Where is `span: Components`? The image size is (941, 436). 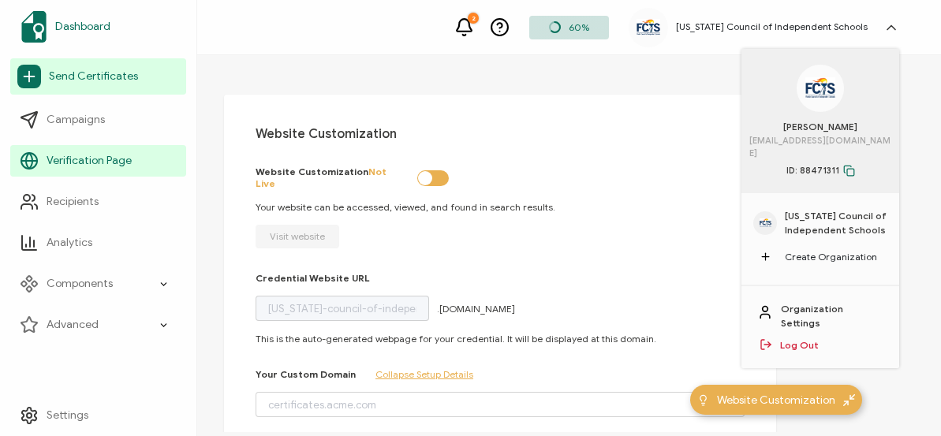
span: Components is located at coordinates (80, 284).